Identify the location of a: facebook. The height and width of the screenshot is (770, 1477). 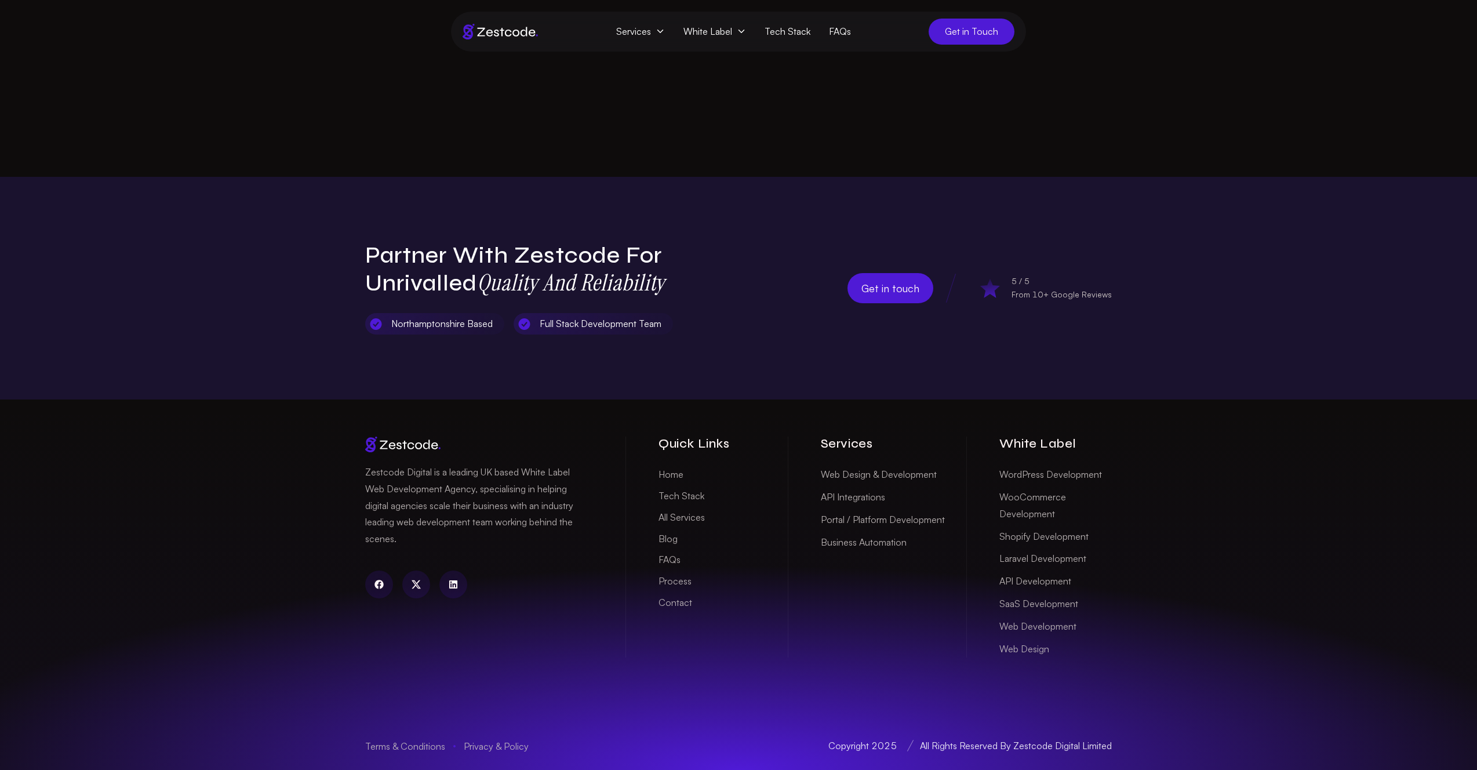
(379, 584).